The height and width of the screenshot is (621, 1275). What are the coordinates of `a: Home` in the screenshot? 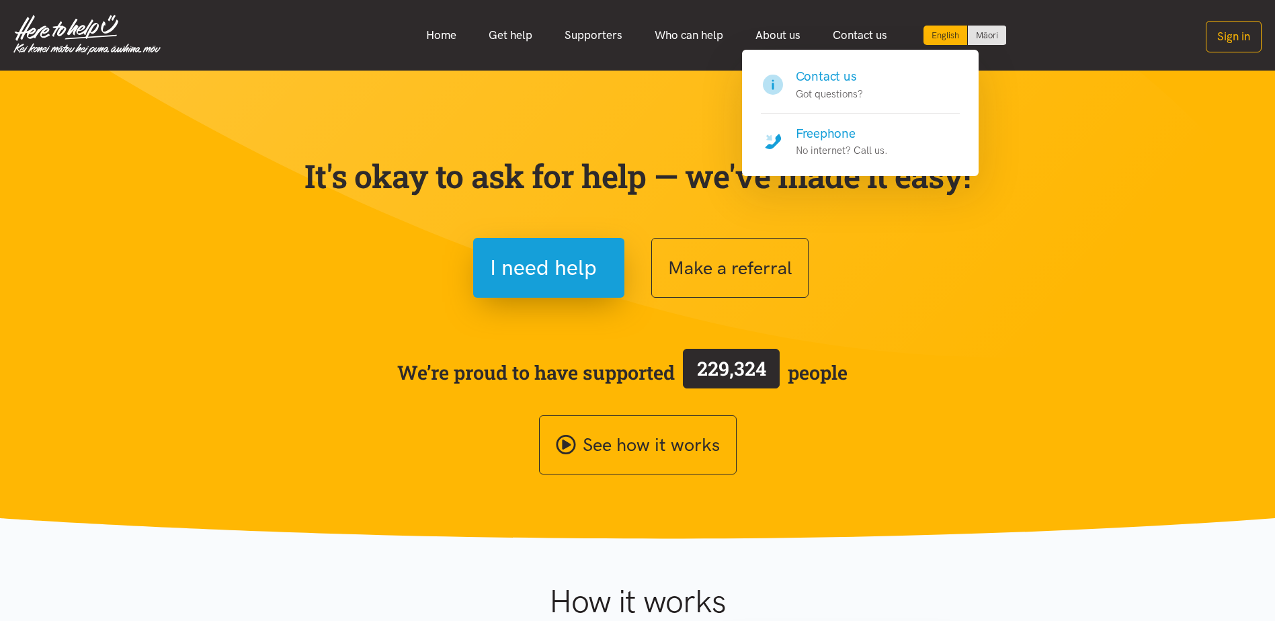 It's located at (441, 35).